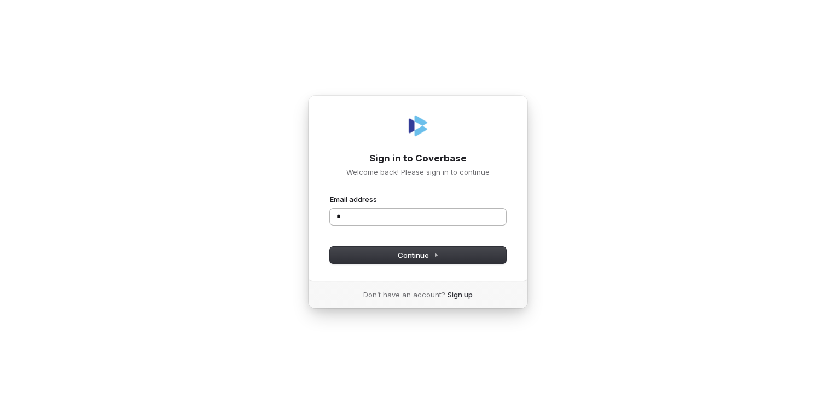 This screenshot has height=404, width=836. What do you see at coordinates (404, 294) in the screenshot?
I see `span: Don’t have an account?` at bounding box center [404, 294].